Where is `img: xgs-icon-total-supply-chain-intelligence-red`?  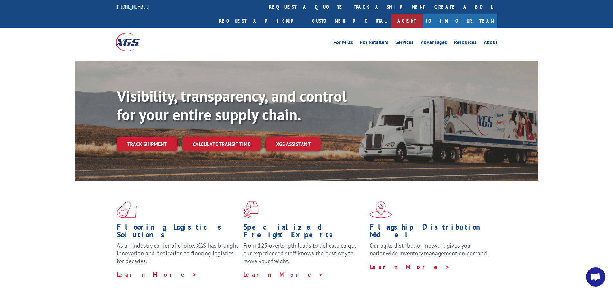 img: xgs-icon-total-supply-chain-intelligence-red is located at coordinates (127, 210).